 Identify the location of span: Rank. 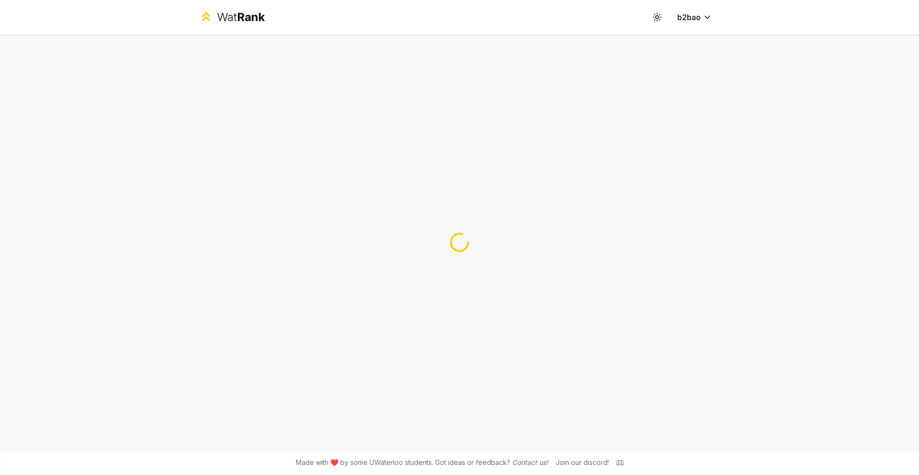
(251, 17).